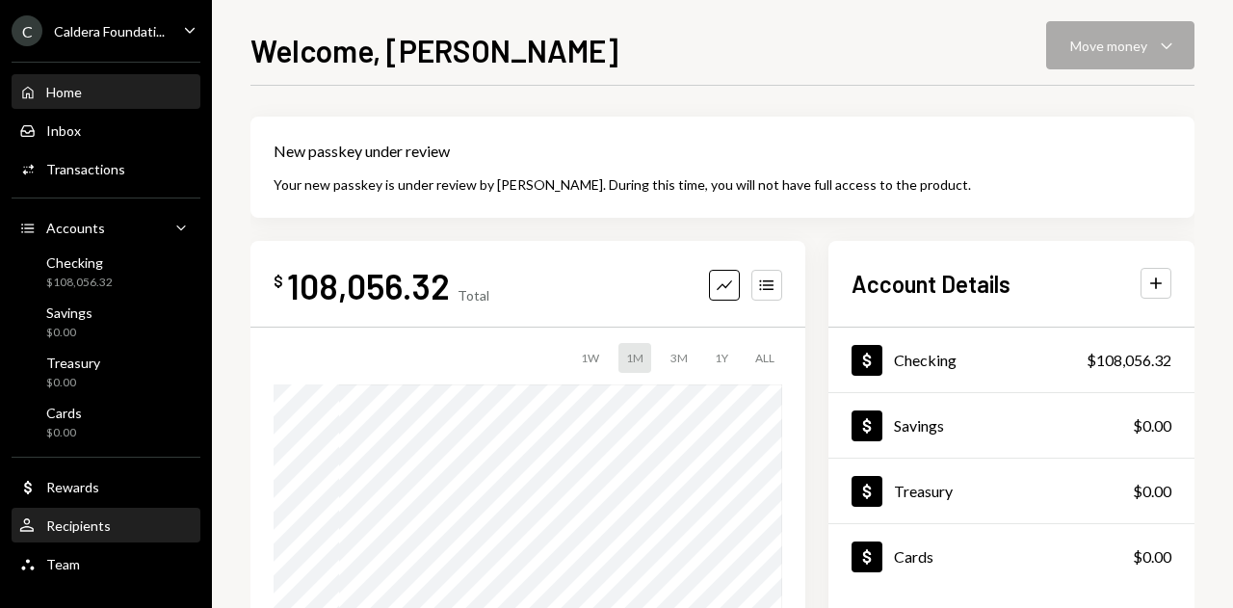  I want to click on div: 1W, so click(589, 357).